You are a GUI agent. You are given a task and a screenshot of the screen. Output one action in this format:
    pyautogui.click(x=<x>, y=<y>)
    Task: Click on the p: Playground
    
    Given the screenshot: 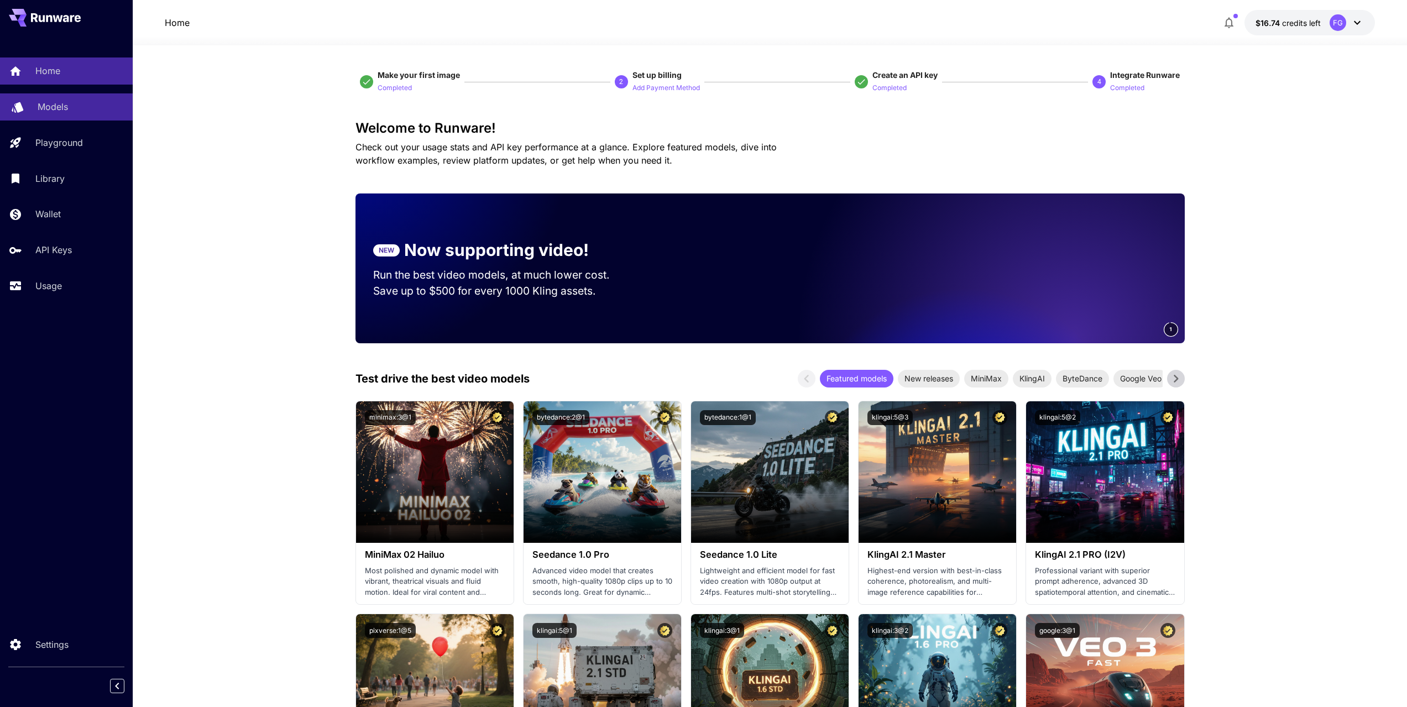 What is the action you would take?
    pyautogui.click(x=59, y=143)
    